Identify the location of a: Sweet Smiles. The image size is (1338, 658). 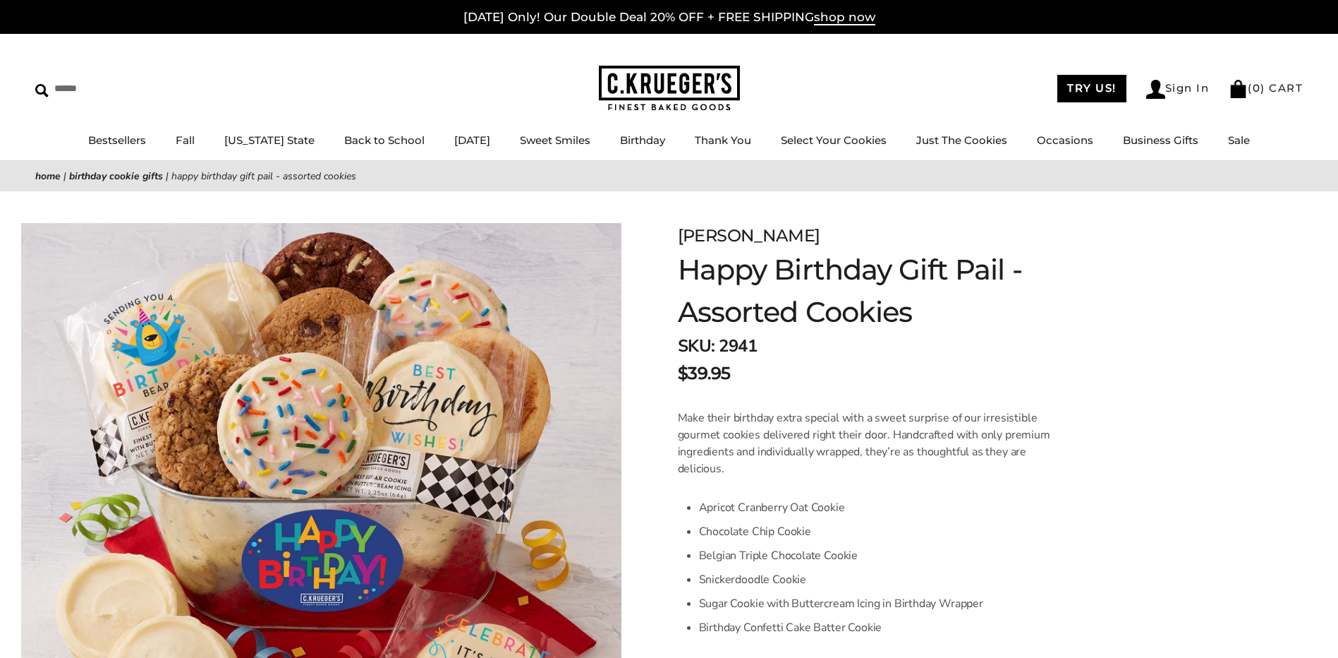
(555, 140).